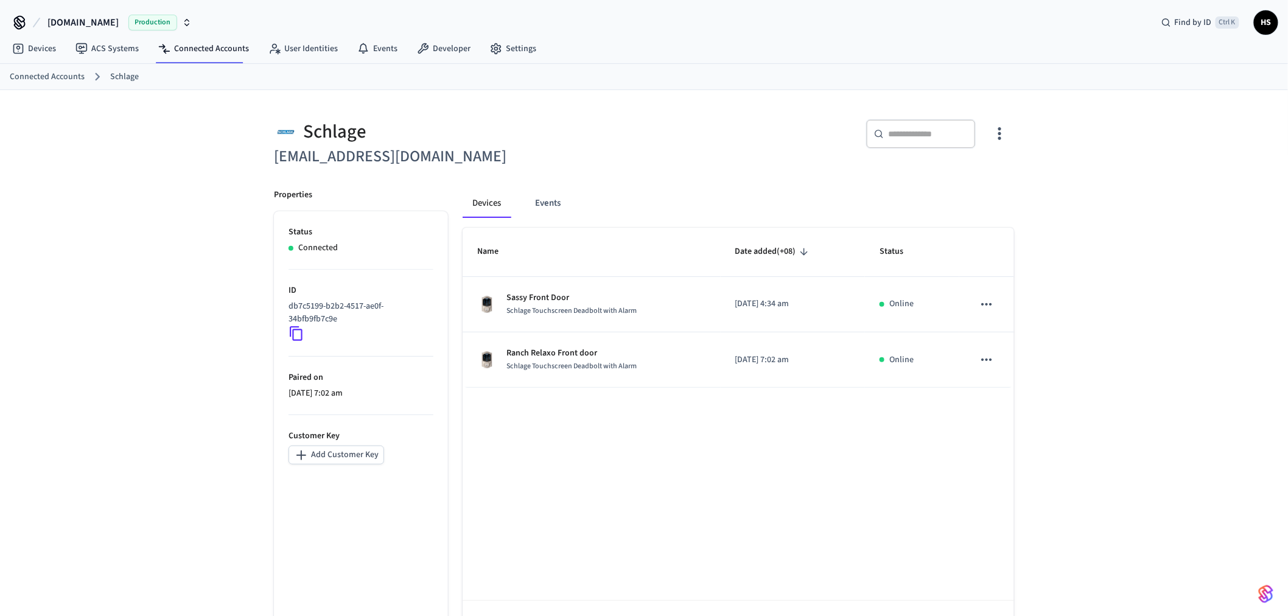 The height and width of the screenshot is (616, 1288). Describe the element at coordinates (318, 248) in the screenshot. I see `p: Connected` at that location.